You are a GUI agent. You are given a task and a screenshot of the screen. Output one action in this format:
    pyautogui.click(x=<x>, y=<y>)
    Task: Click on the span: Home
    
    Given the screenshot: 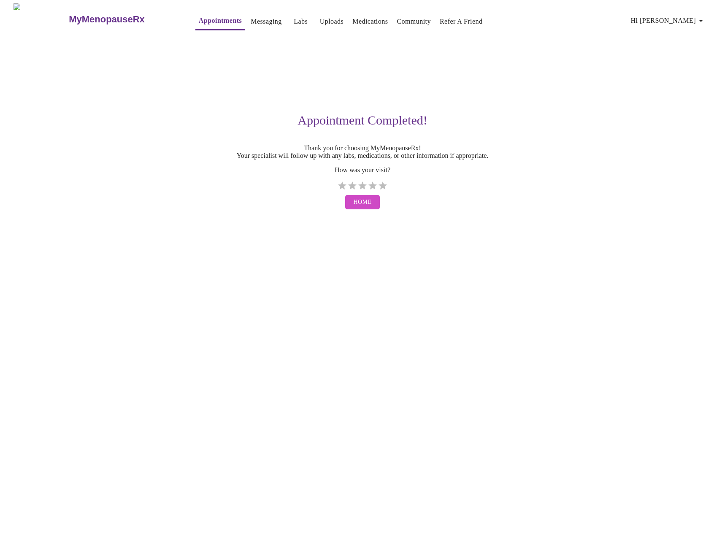 What is the action you would take?
    pyautogui.click(x=363, y=202)
    